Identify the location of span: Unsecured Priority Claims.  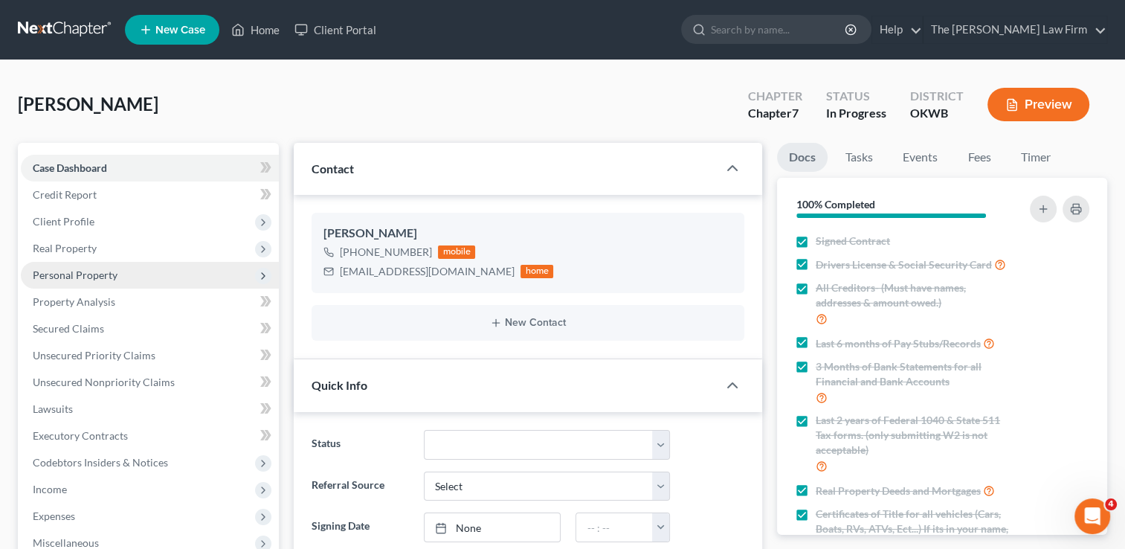
(94, 355).